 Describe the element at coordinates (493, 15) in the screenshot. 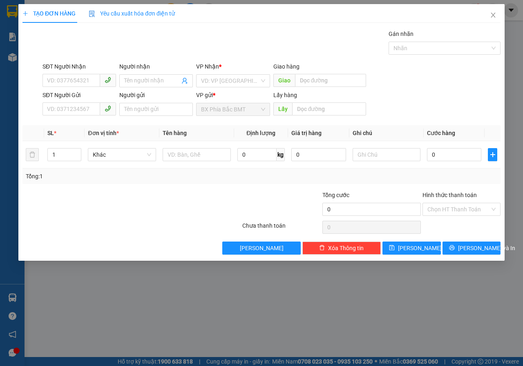

I see `span: close` at that location.